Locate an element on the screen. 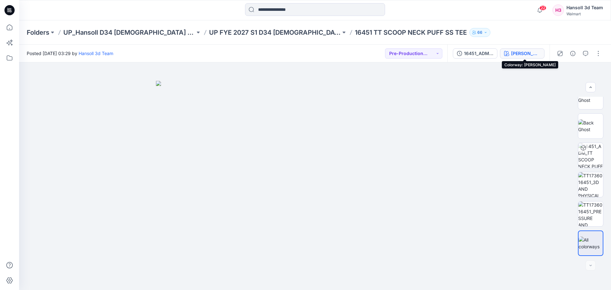 The image size is (611, 290). p: Folders is located at coordinates (38, 32).